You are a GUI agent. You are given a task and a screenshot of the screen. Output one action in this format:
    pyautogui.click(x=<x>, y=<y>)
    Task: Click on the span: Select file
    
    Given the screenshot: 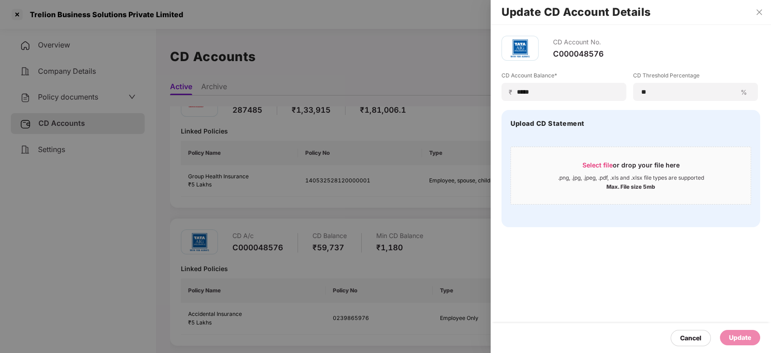 What is the action you would take?
    pyautogui.click(x=597, y=165)
    